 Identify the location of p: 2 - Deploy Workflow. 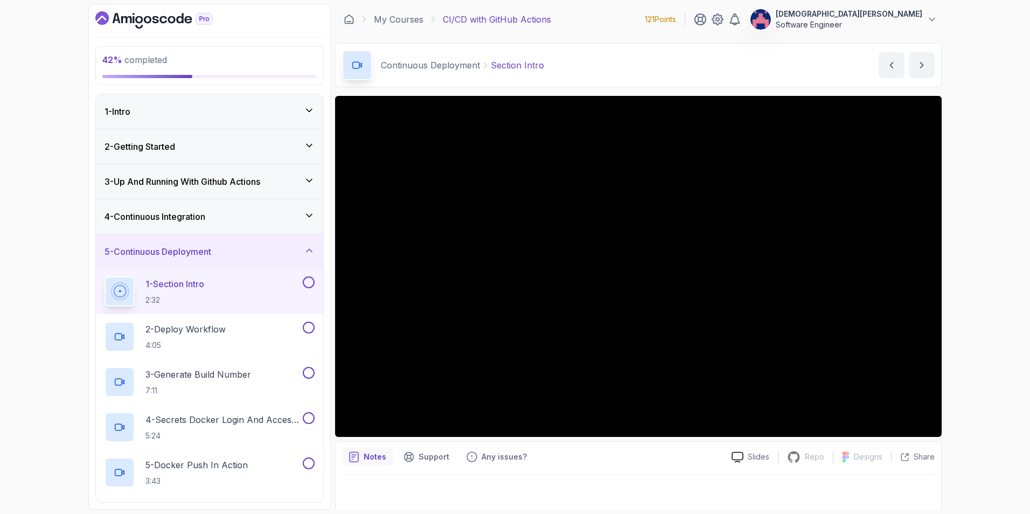
(185, 329).